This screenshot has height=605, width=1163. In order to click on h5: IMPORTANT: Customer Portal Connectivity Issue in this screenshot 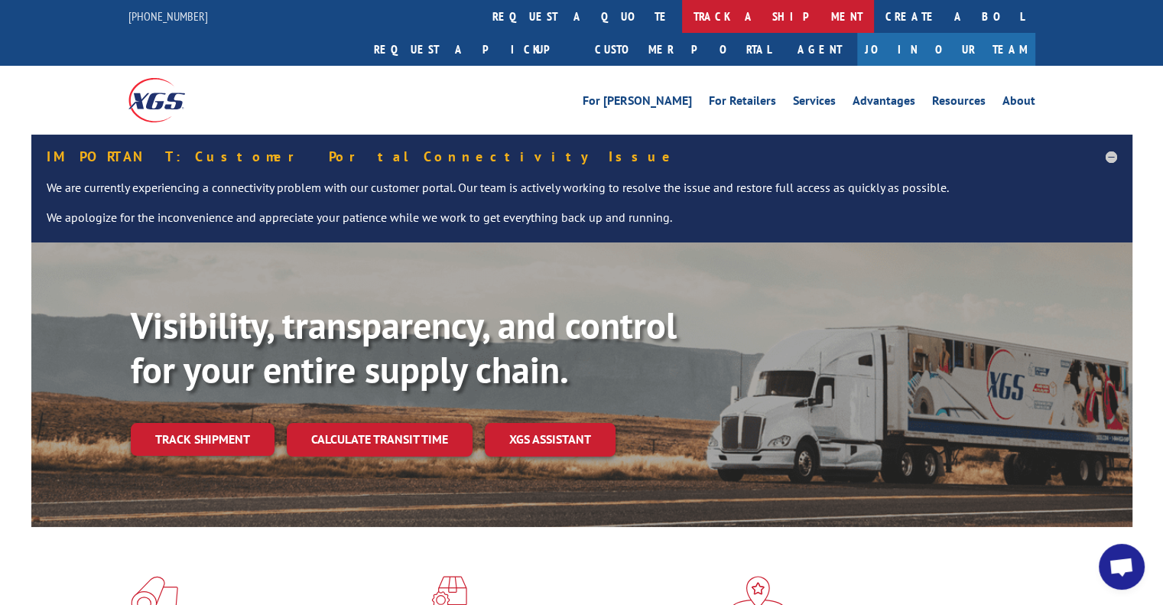, I will do `click(582, 157)`.